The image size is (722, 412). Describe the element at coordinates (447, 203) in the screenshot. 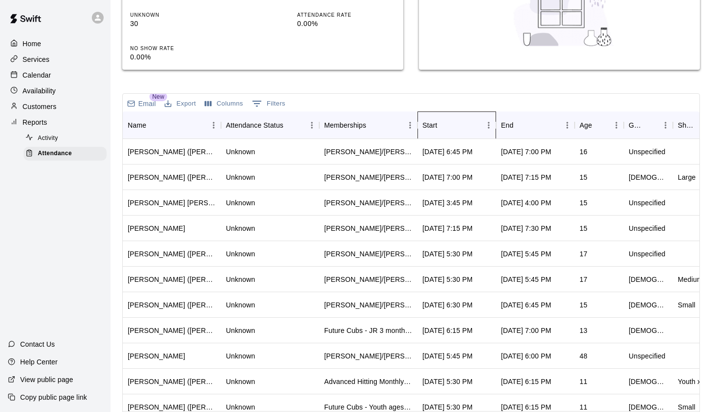

I see `div: Sep 16, 2025 at 3:45 PM` at that location.